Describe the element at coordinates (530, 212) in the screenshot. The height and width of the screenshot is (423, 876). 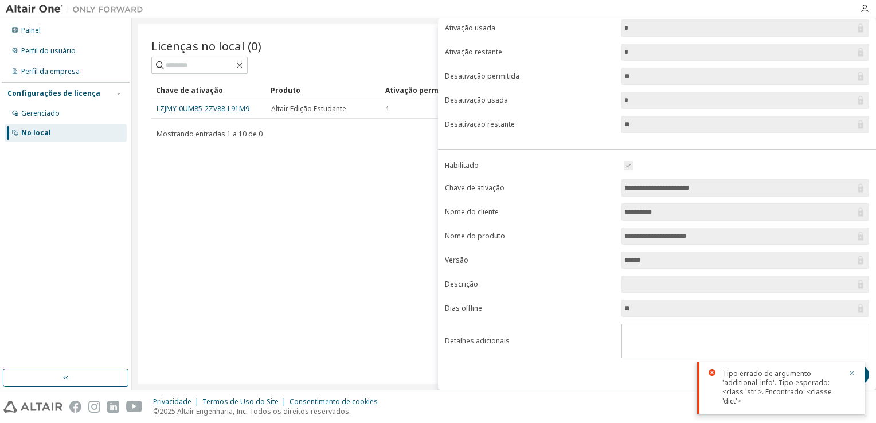
I see `label: Nome do cliente` at that location.